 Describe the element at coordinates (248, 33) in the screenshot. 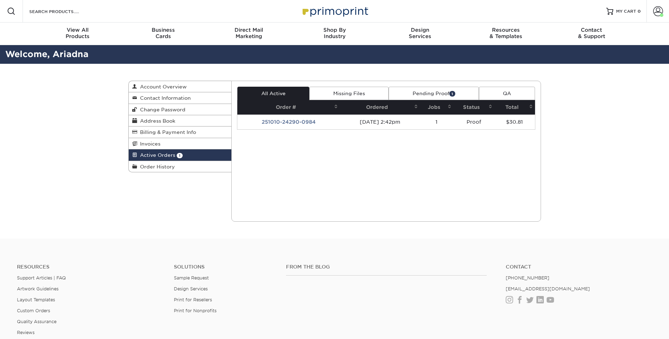

I see `div: Marketing` at that location.